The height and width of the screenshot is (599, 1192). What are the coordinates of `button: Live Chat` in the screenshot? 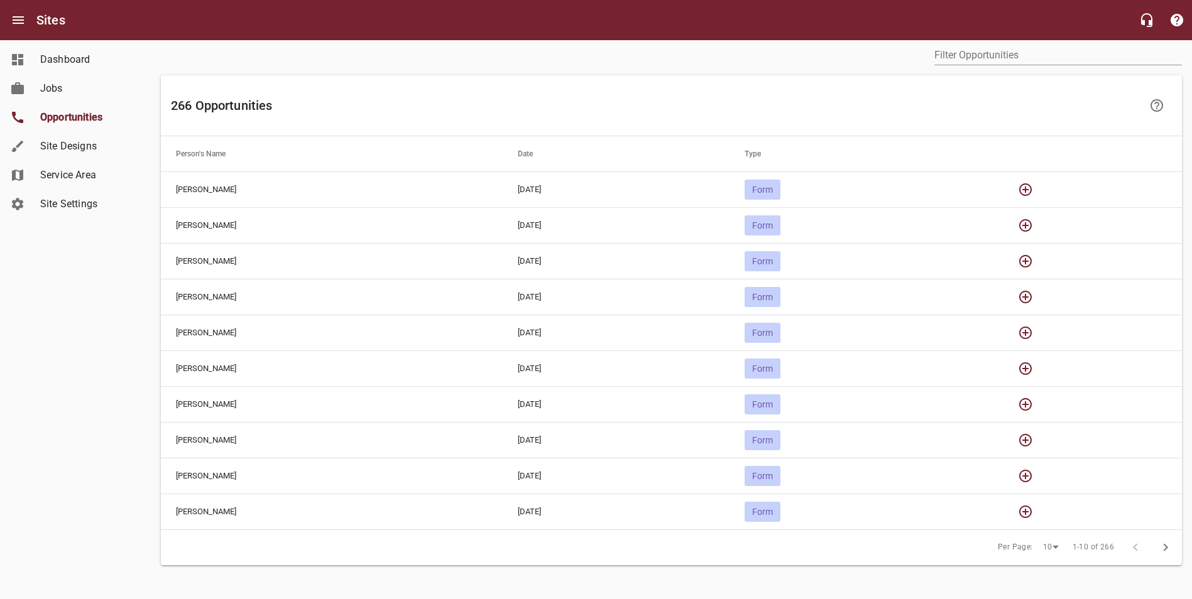 It's located at (1146, 20).